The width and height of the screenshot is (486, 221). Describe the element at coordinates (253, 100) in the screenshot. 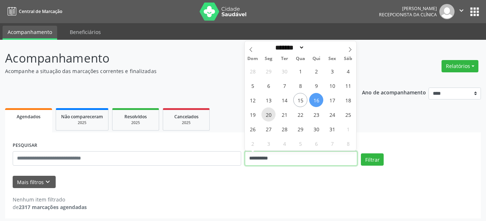

I see `span: Outubro 12, 2025` at that location.